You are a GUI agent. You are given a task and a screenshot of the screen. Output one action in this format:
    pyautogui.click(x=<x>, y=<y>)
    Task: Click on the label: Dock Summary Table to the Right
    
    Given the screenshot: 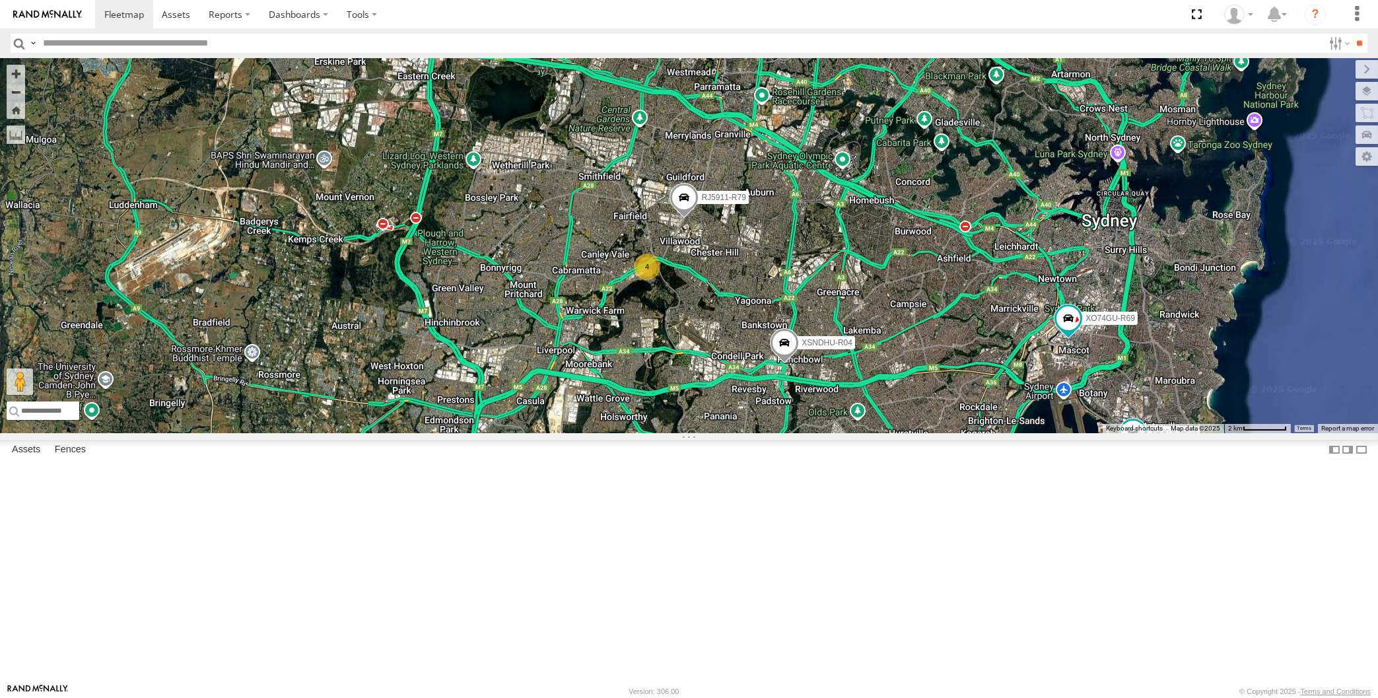 What is the action you would take?
    pyautogui.click(x=1348, y=449)
    